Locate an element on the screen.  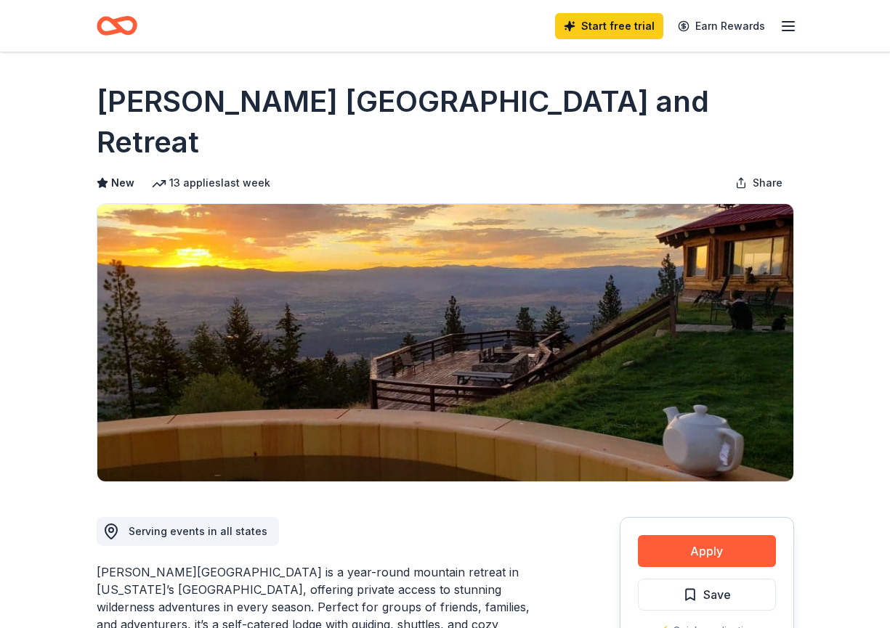
button: Apply is located at coordinates (707, 551).